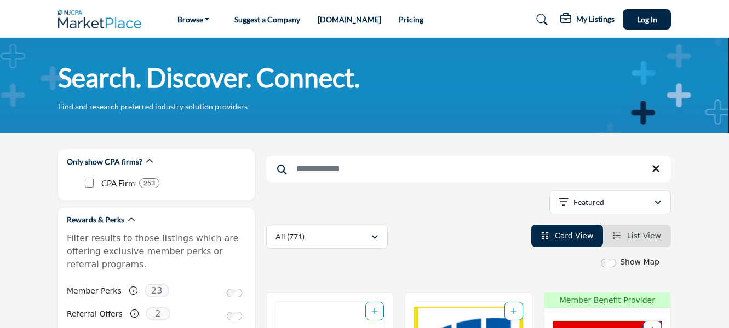  Describe the element at coordinates (588, 203) in the screenshot. I see `p: Featured` at that location.